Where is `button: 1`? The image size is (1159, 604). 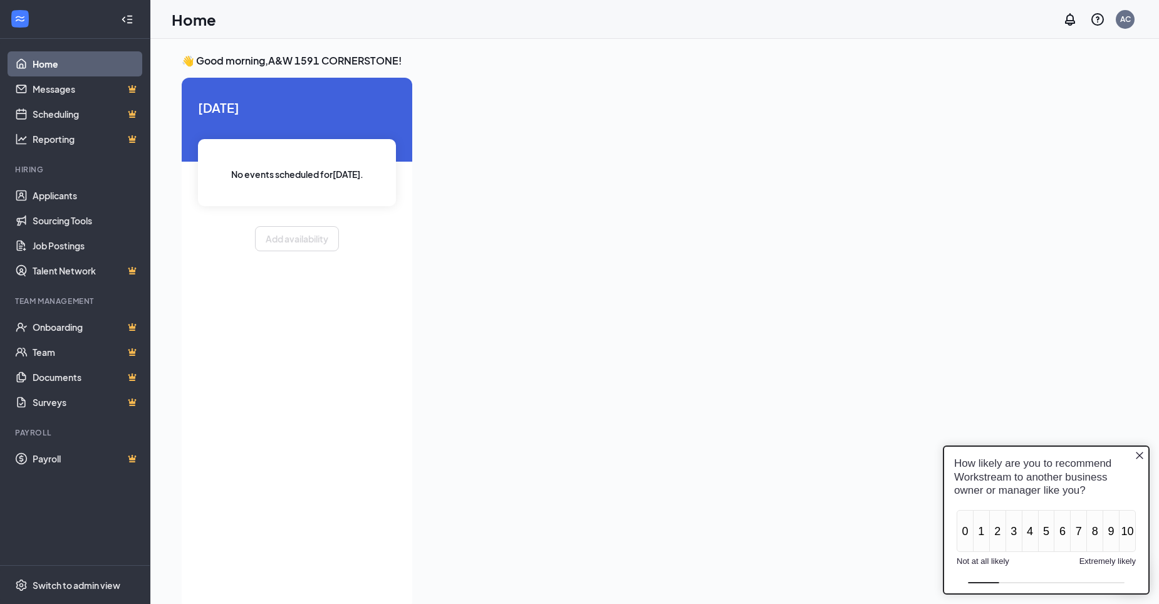 button: 1 is located at coordinates (48, 95).